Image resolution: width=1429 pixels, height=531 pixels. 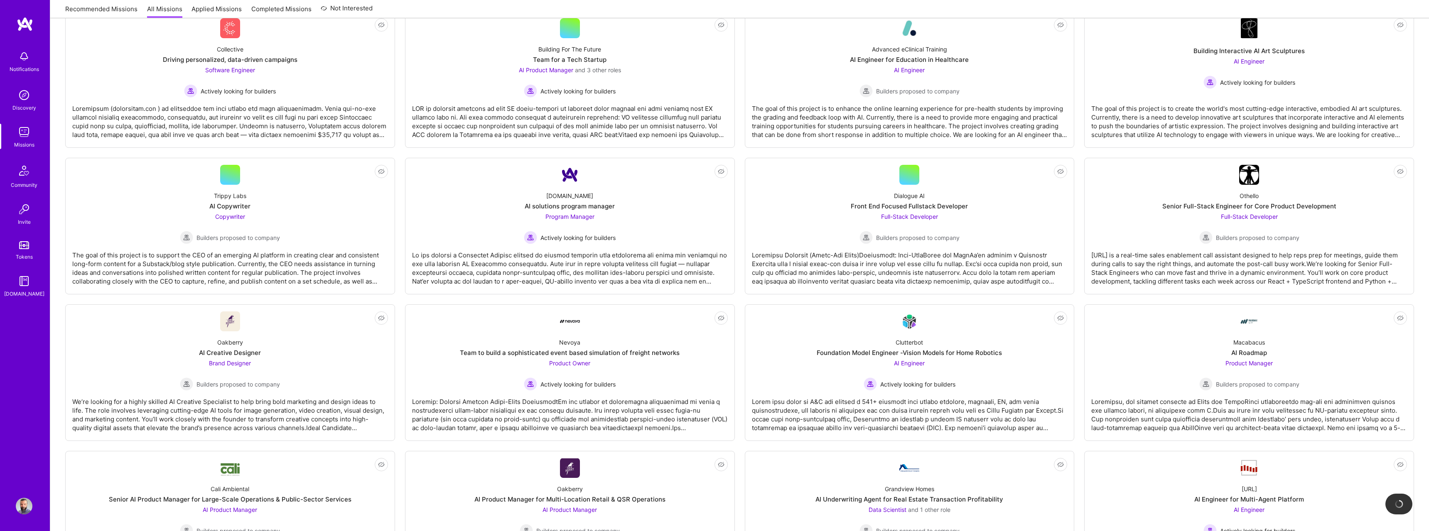 I want to click on span: Brand Designer, so click(x=230, y=363).